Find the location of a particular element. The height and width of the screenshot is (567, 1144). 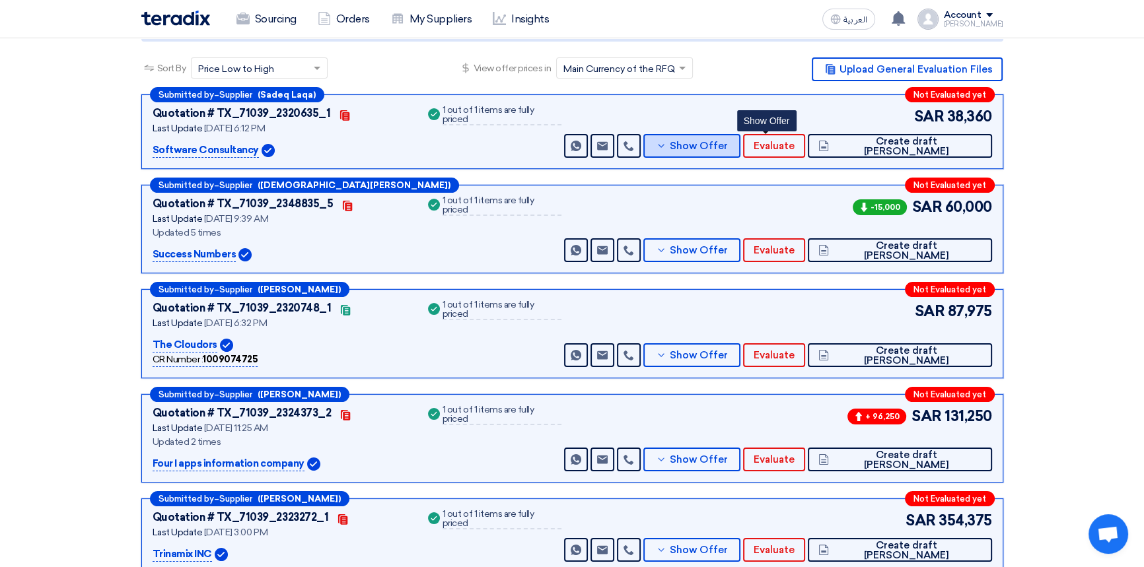

div: Quotation # TX_71039_2320748_1 is located at coordinates (242, 308).